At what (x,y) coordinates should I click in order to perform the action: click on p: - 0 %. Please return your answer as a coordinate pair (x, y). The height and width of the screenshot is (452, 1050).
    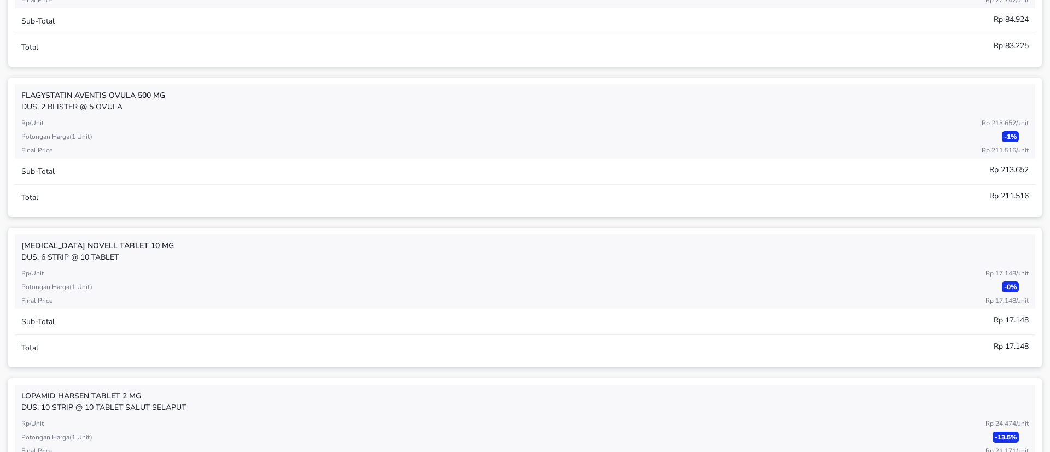
    Looking at the image, I should click on (1010, 287).